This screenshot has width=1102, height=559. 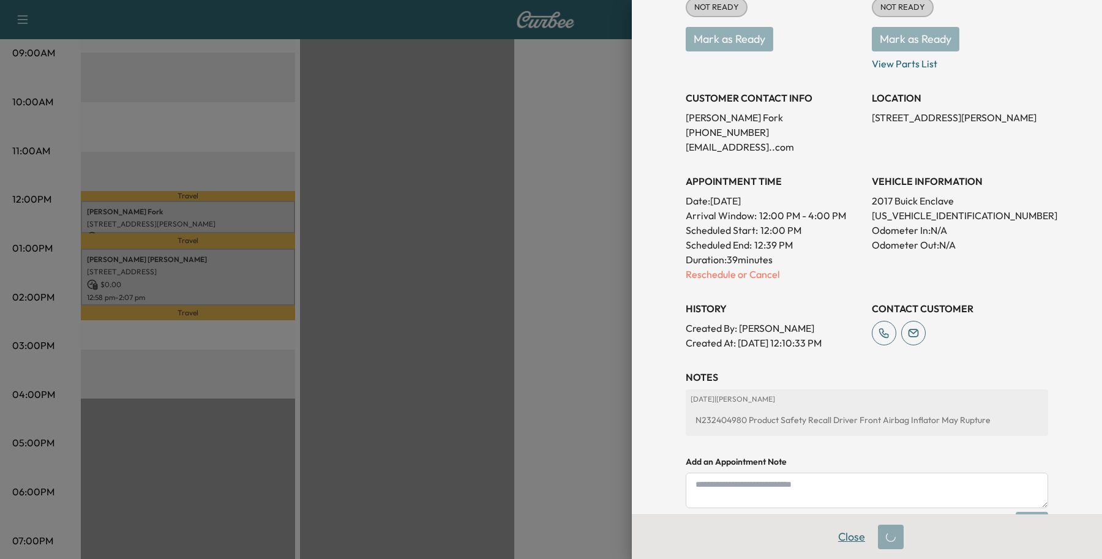 What do you see at coordinates (774, 274) in the screenshot?
I see `p: Reschedule or Cancel` at bounding box center [774, 274].